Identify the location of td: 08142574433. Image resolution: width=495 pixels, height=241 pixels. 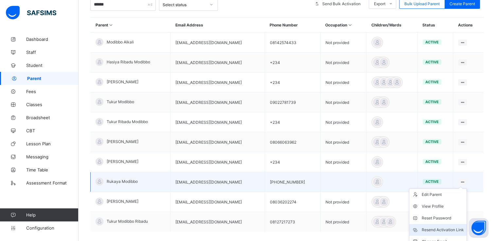
(292, 42).